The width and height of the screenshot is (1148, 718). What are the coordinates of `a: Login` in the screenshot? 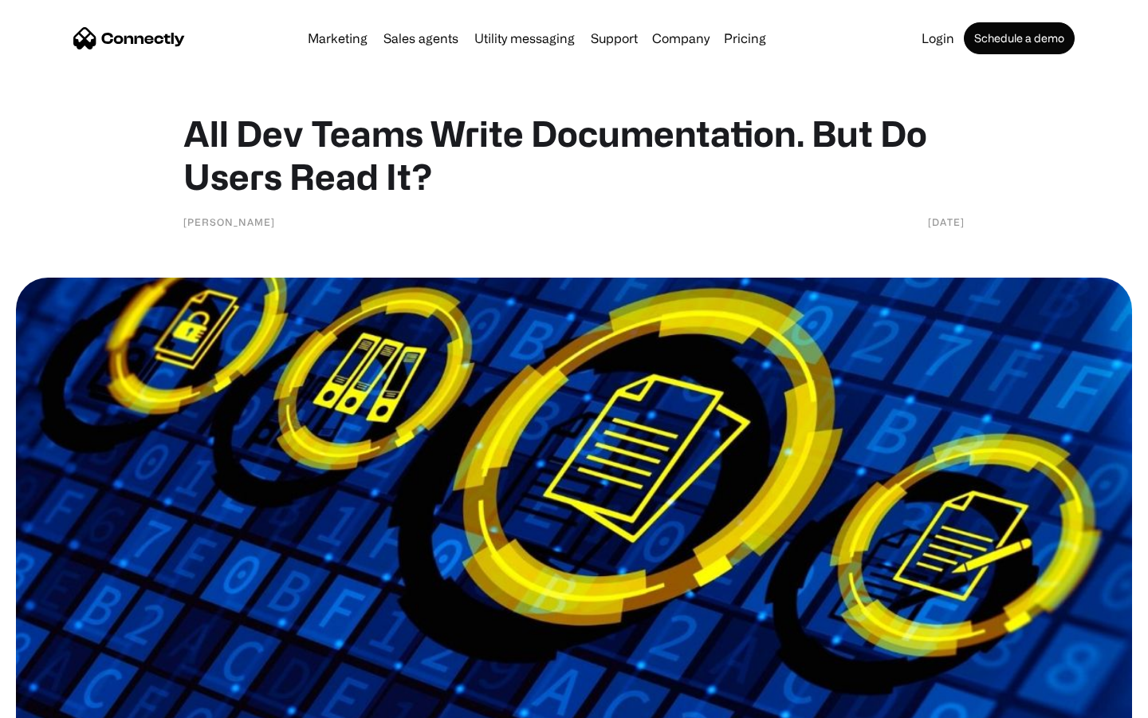 It's located at (938, 38).